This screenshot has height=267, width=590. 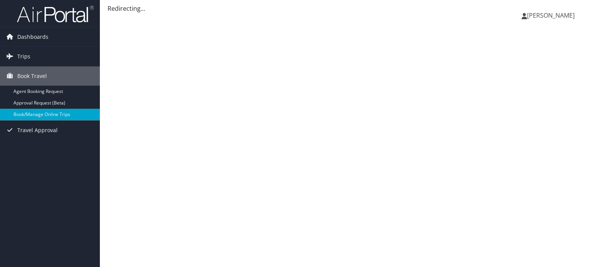 I want to click on span: Trips, so click(x=24, y=56).